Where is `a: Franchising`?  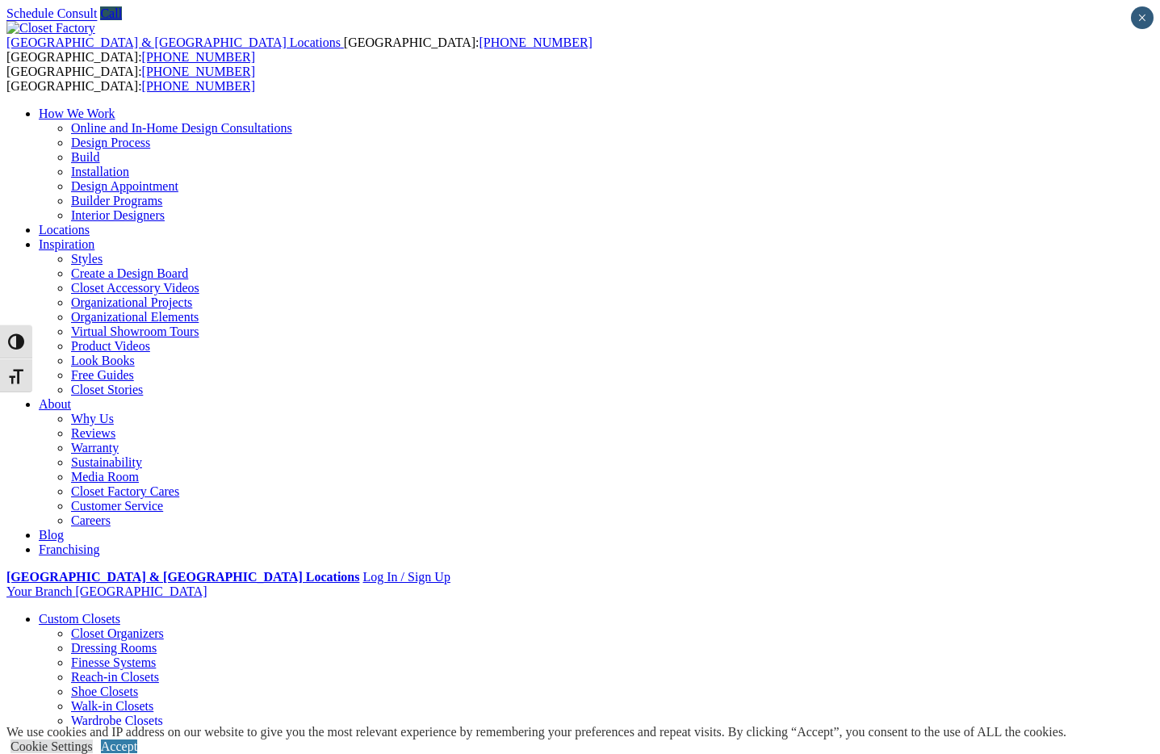 a: Franchising is located at coordinates (69, 549).